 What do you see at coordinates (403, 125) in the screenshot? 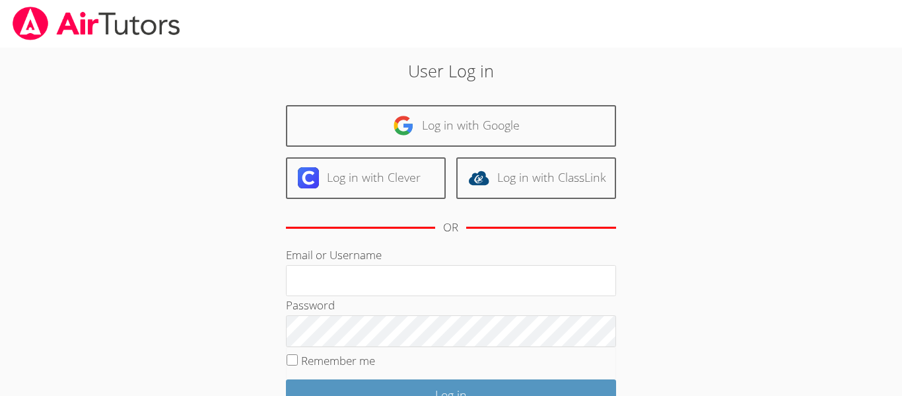
I see `img: google-logo-50288ca7cdecda66e5e0955fdab243c47b7ad437acaf1139b6f446037453330a.svg` at bounding box center [403, 125].